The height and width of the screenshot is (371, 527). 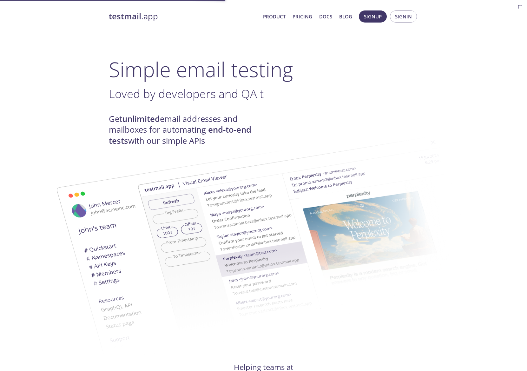 I want to click on a: Blog, so click(x=345, y=16).